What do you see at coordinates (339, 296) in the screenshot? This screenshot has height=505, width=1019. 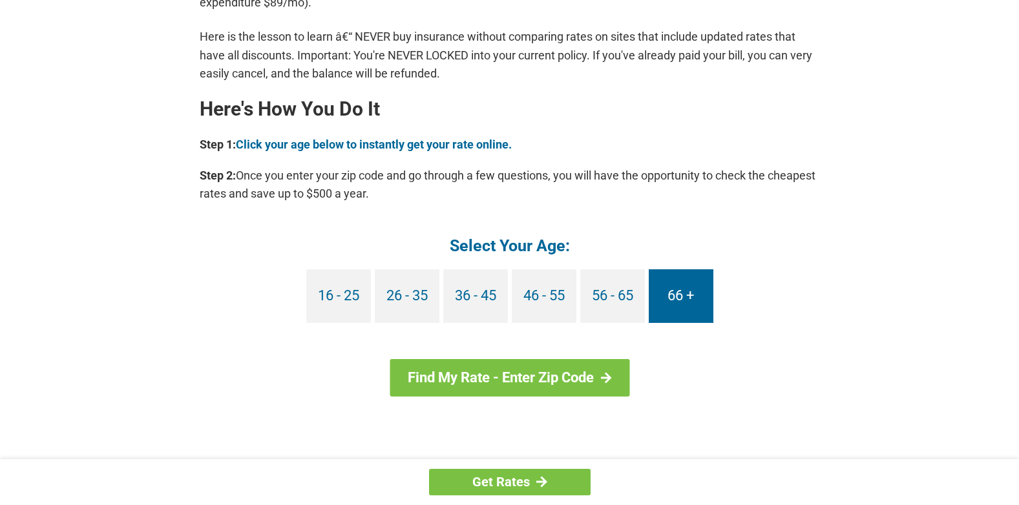 I see `a: 16 - 25` at bounding box center [339, 296].